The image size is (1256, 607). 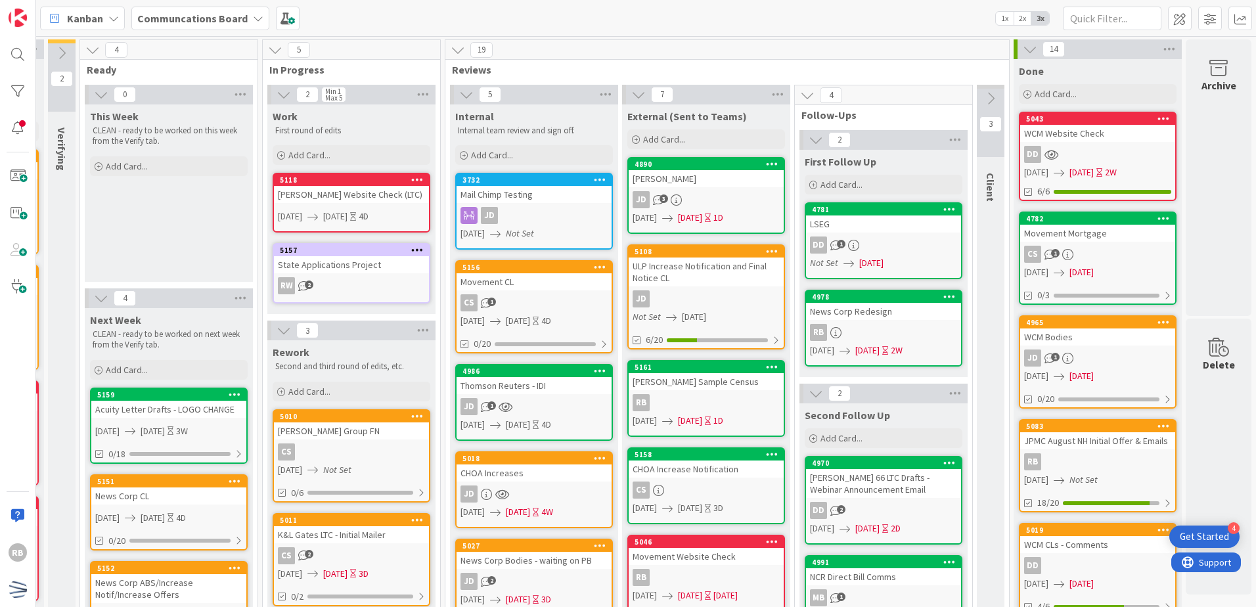 What do you see at coordinates (1043, 191) in the screenshot?
I see `span: 6/6` at bounding box center [1043, 191].